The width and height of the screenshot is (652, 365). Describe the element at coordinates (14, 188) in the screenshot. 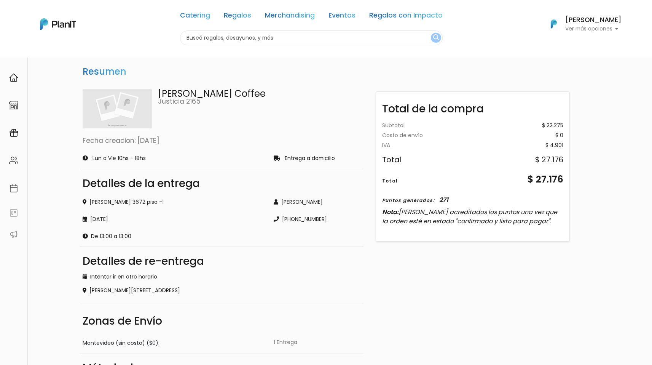

I see `img: calendar-87d922413cdce8b2cf7b7f5f62616a5cf9e4887200fb71536465627b3292af00.svg` at that location.